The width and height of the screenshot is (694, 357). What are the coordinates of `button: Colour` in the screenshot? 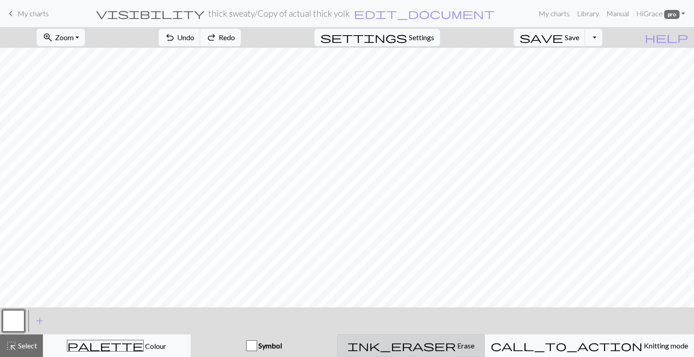 It's located at (117, 346).